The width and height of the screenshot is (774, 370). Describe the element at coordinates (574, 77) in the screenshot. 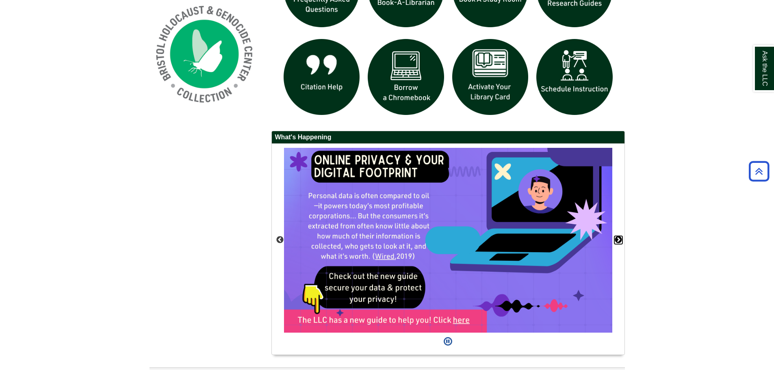

I see `img: For faculty. Schedule Library Instruction icon links to form.` at that location.